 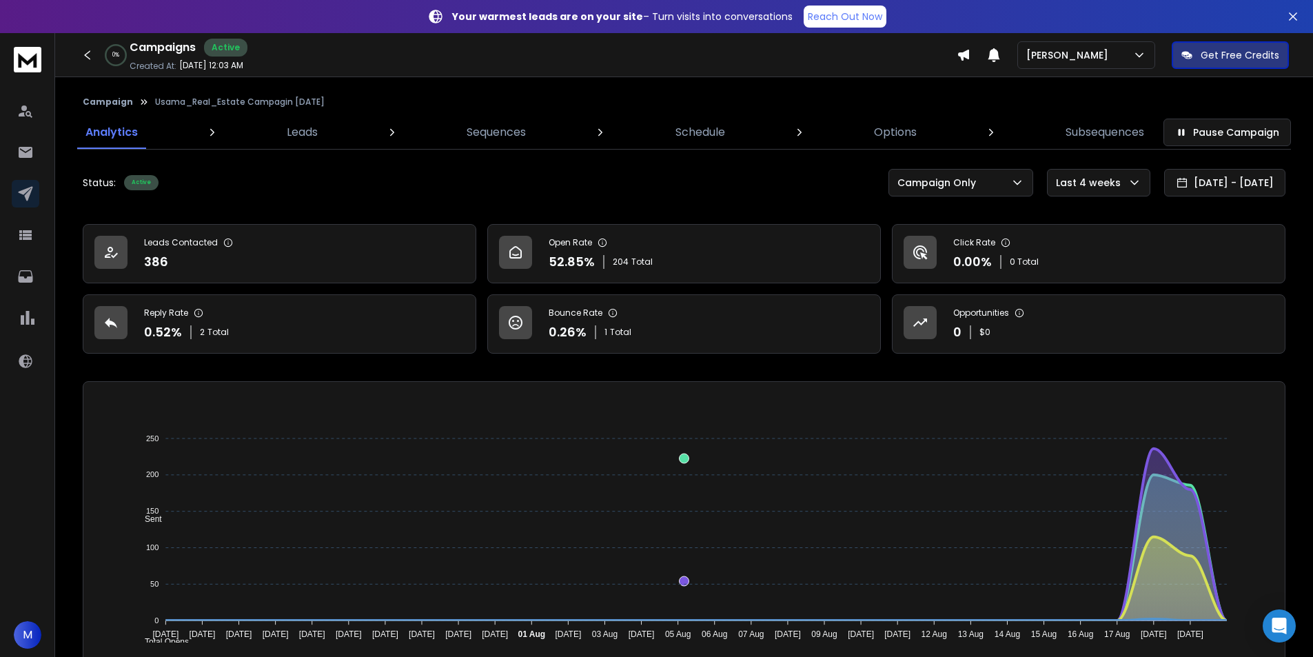 I want to click on p: – Turn visits into conversations, so click(x=622, y=17).